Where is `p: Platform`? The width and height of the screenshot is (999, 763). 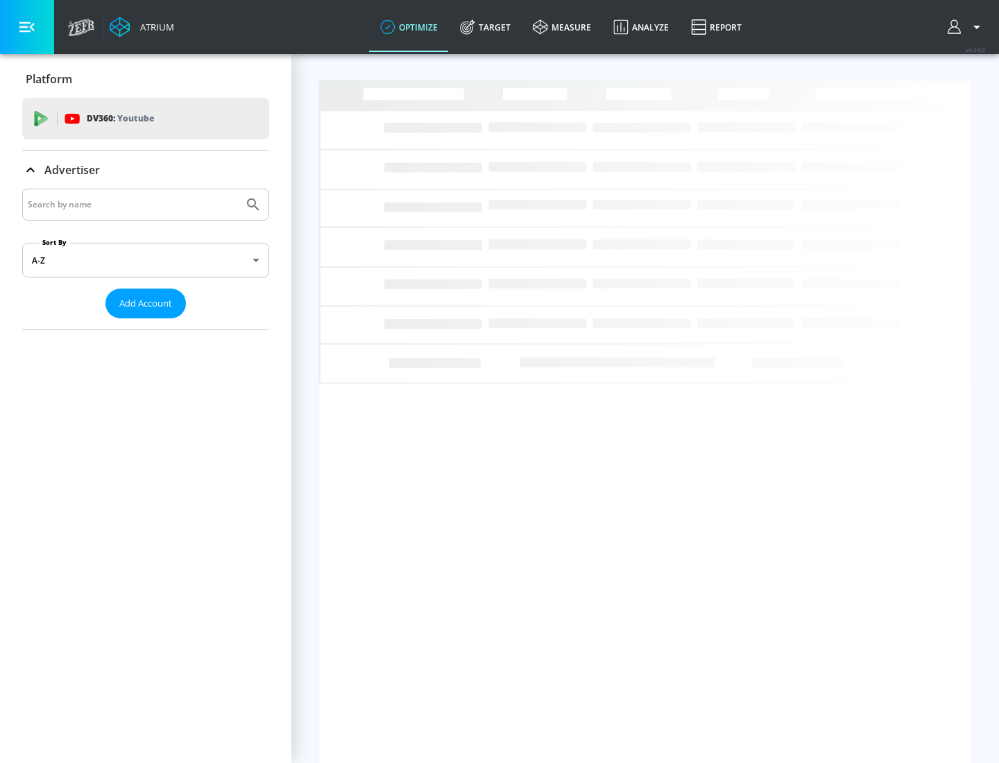
p: Platform is located at coordinates (49, 79).